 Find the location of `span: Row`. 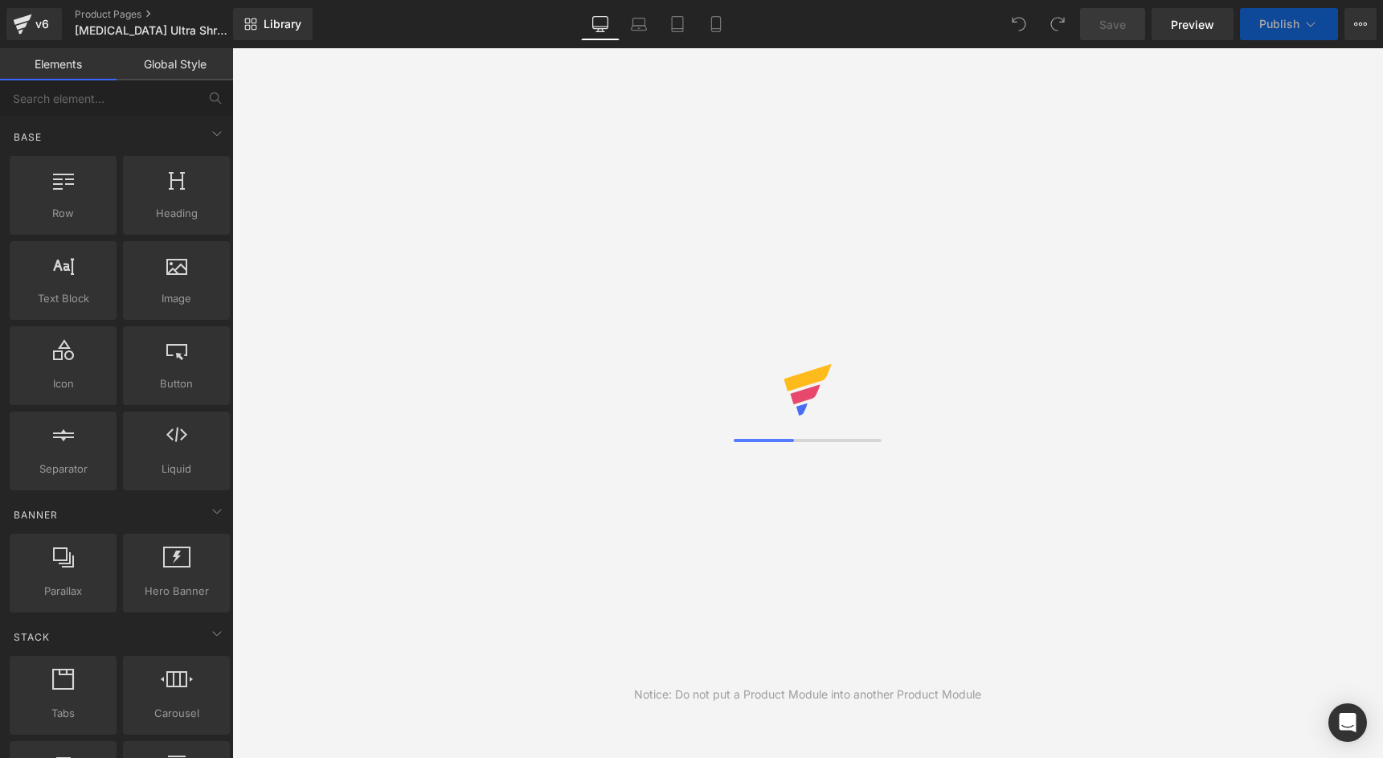

span: Row is located at coordinates (63, 213).